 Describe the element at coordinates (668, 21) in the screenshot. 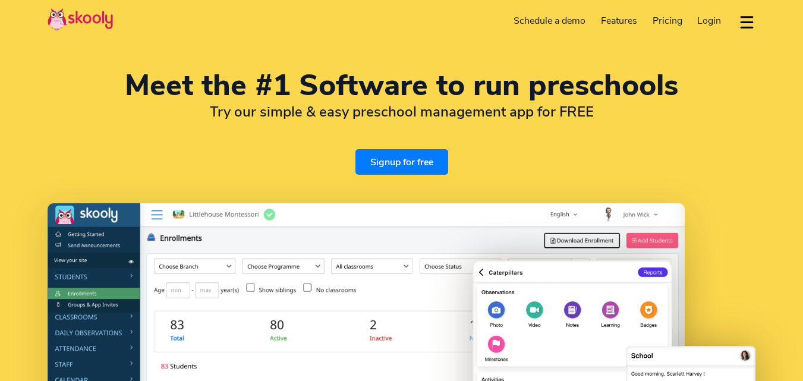

I see `a: Pricing` at that location.